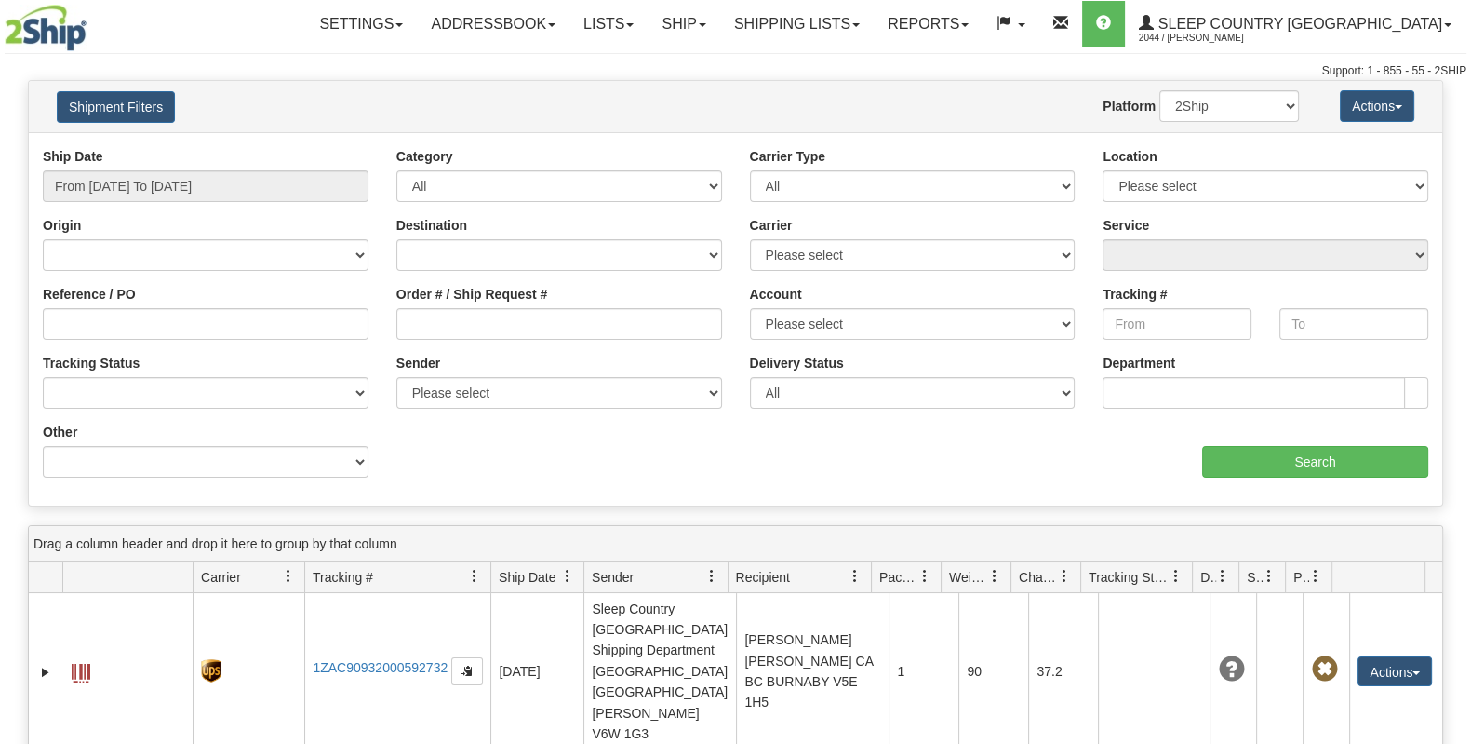 The image size is (1471, 744). I want to click on label: Delivery Status, so click(797, 363).